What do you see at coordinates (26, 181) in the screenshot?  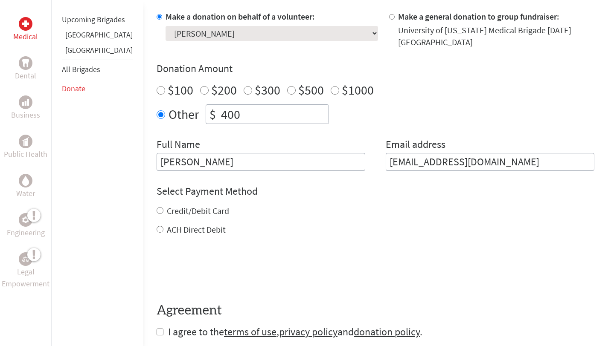 I see `div: Water` at bounding box center [26, 181].